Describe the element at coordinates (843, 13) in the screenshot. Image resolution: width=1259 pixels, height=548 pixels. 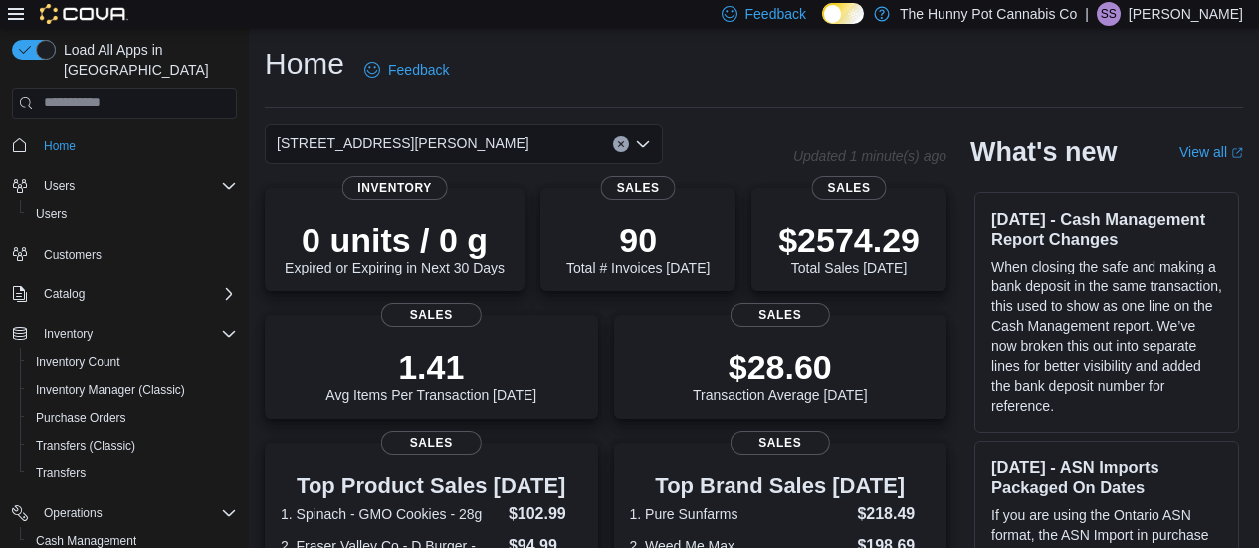
I see `input: Dark Mode` at that location.